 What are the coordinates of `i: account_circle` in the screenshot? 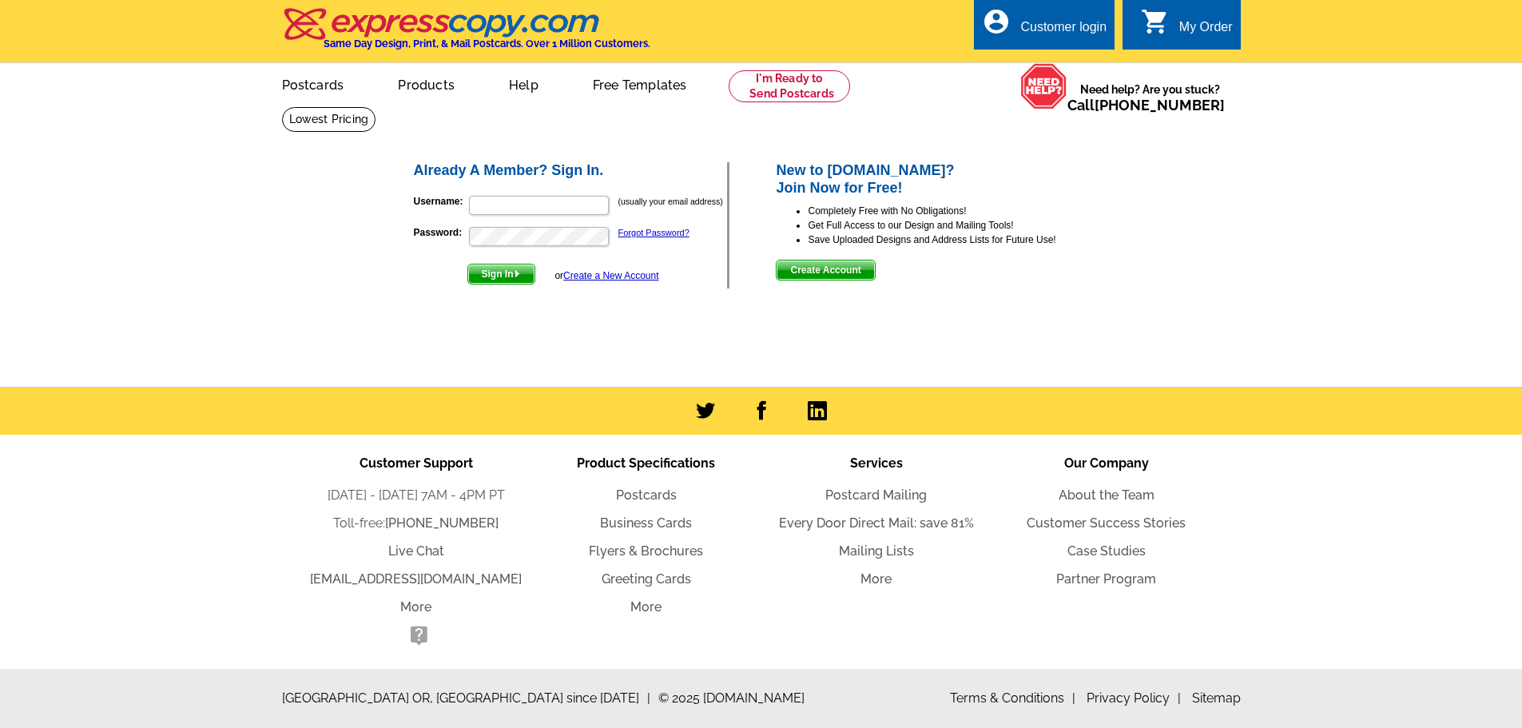 It's located at (997, 22).